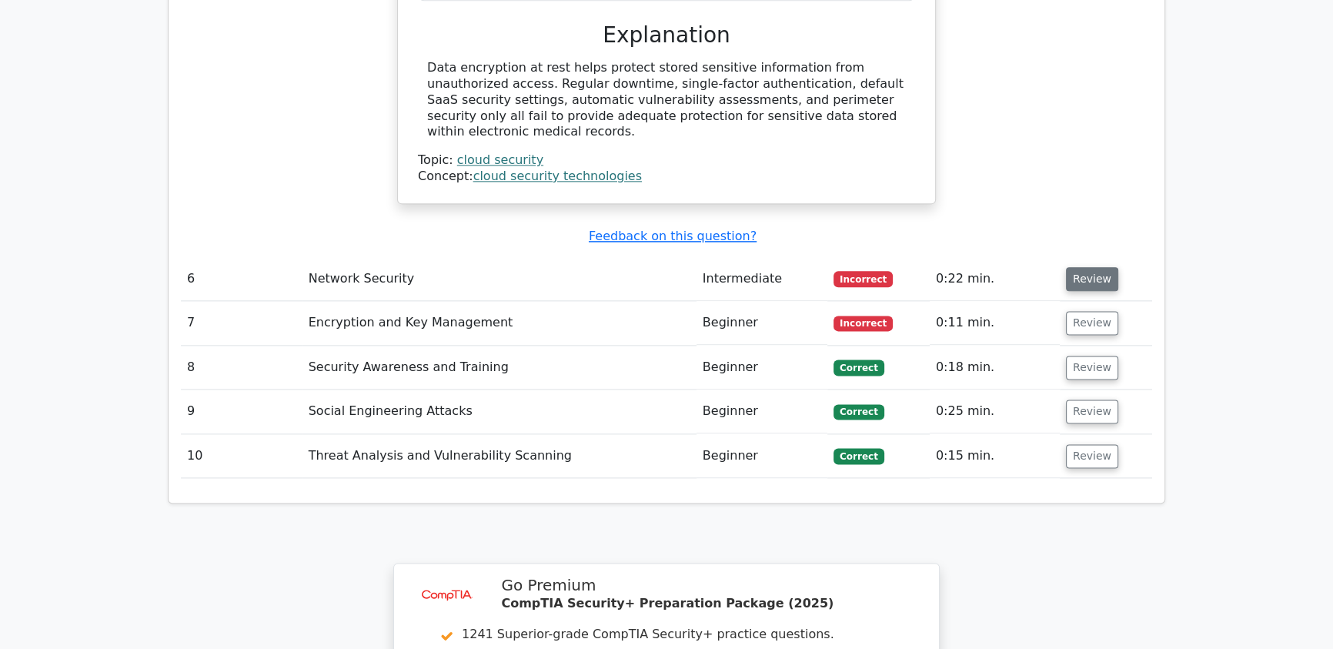  I want to click on div: Concept:, so click(666, 176).